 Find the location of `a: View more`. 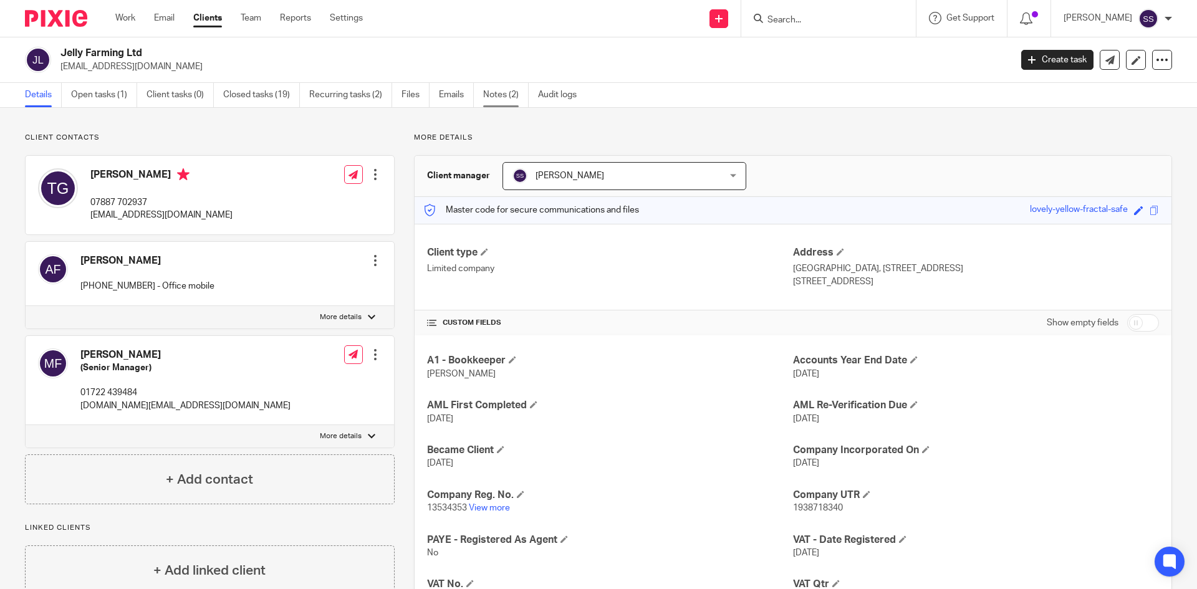

a: View more is located at coordinates (489, 508).